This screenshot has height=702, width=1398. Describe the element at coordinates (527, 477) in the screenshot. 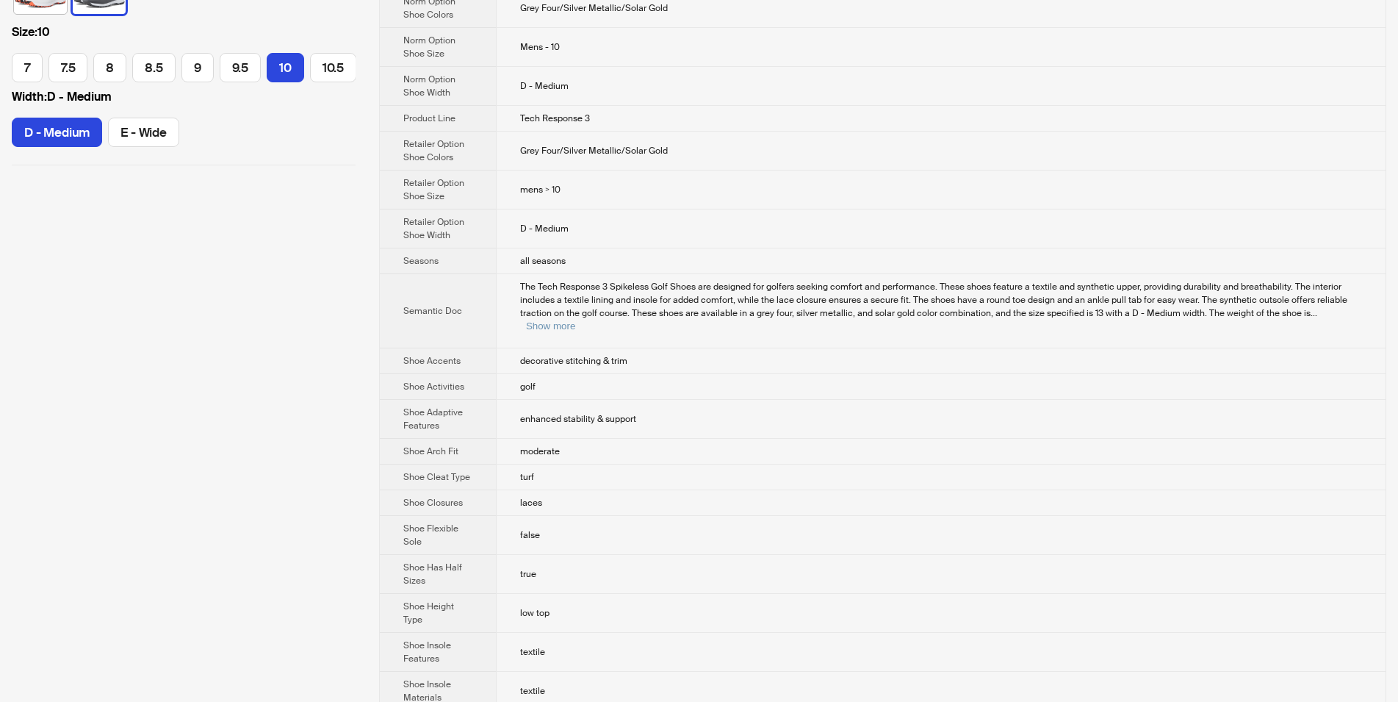

I see `span: turf` at that location.